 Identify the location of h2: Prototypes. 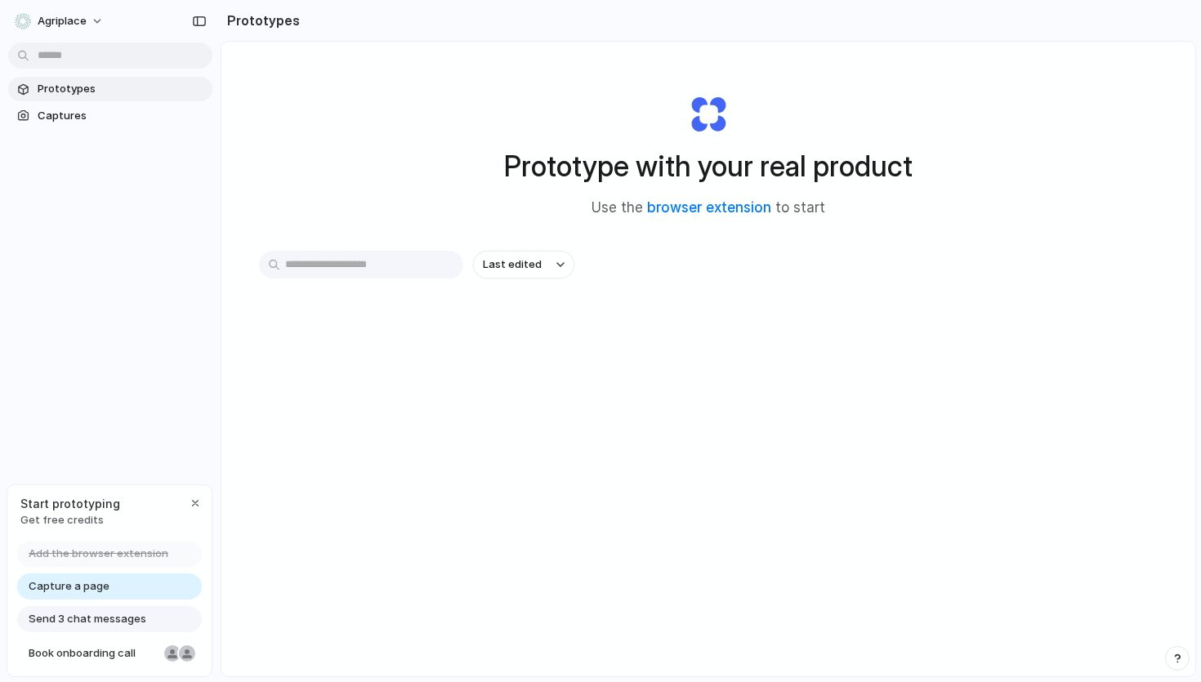
(260, 20).